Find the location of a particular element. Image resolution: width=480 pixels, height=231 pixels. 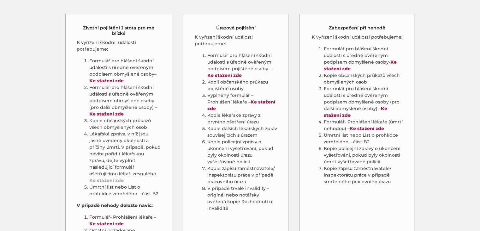

li: V případě trvalé invalidity – originál nebo notářsky ověřená kopie Rozhodnutí o invaliditě is located at coordinates (242, 198).